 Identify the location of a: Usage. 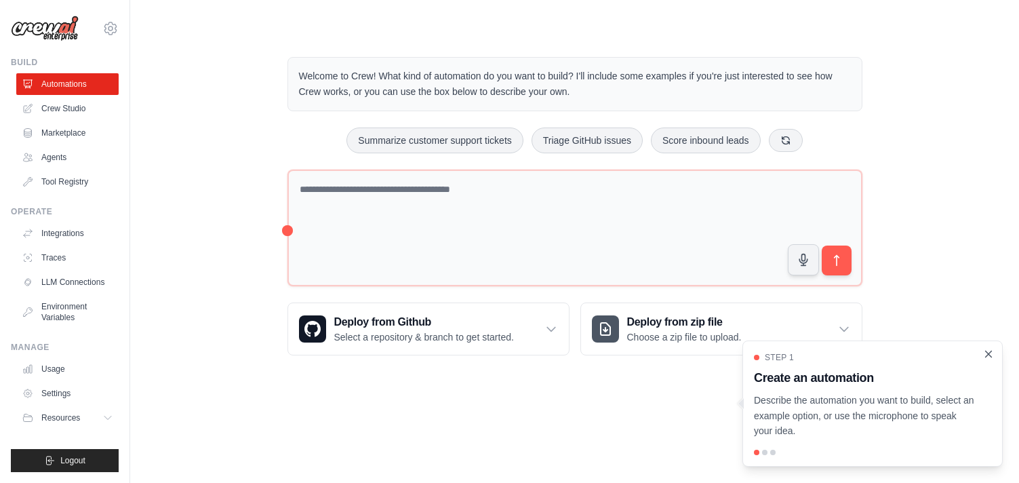
(67, 369).